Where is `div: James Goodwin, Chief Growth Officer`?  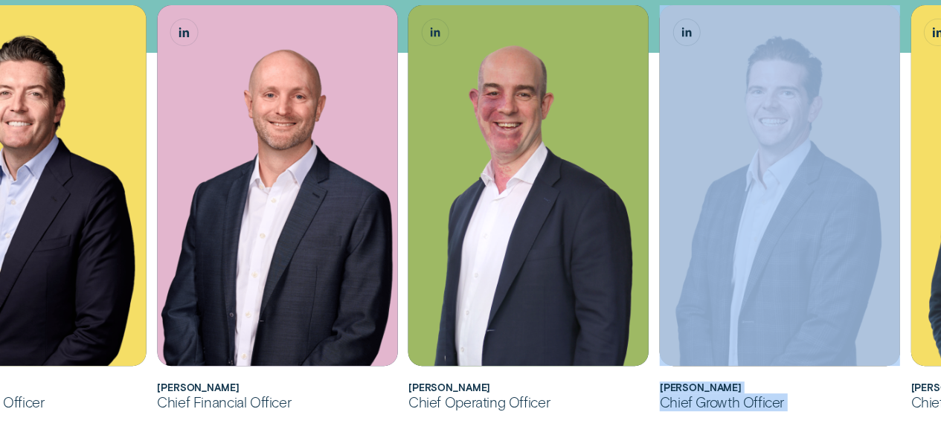
div: James Goodwin, Chief Growth Officer is located at coordinates (780, 185).